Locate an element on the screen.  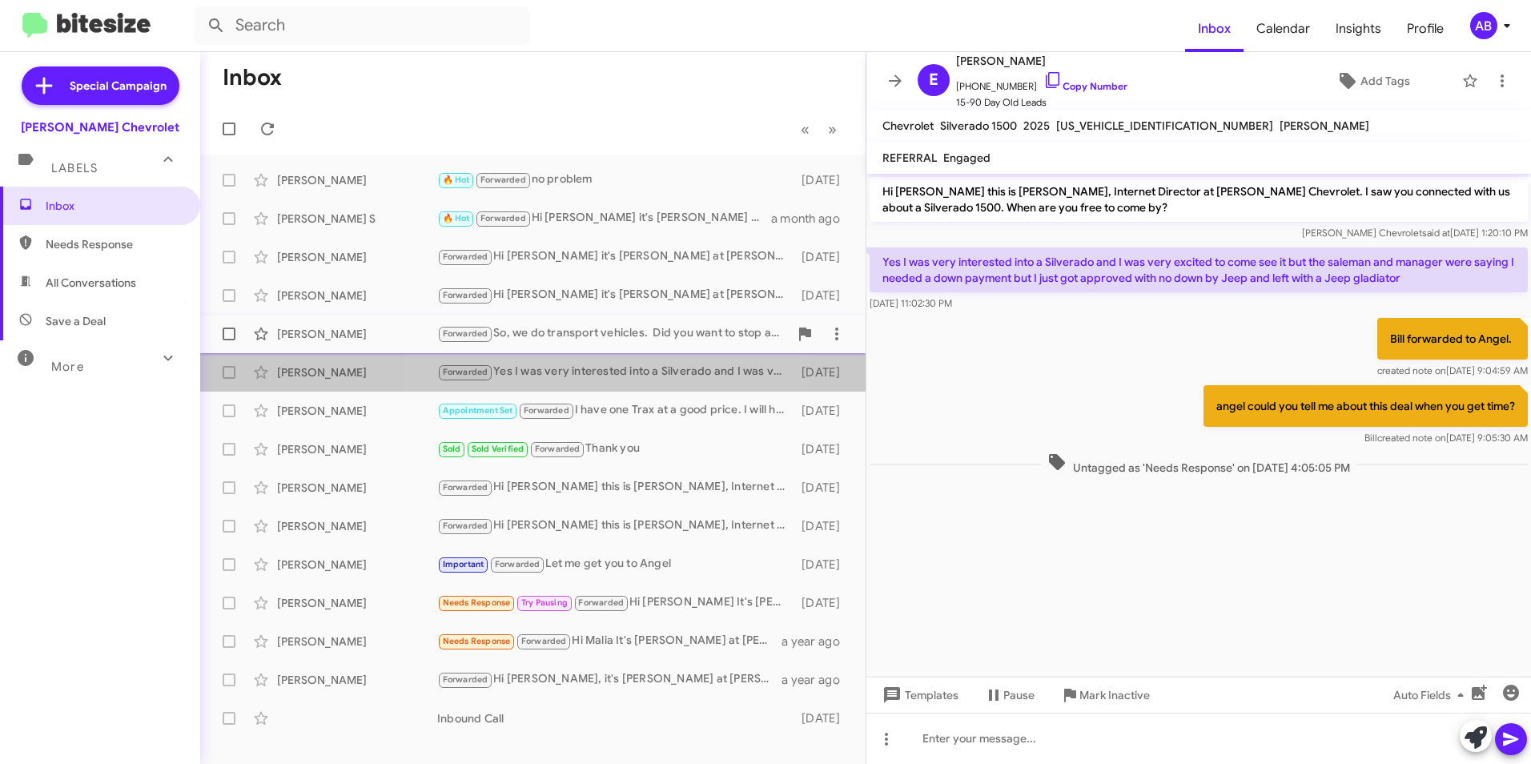
a: Inbox is located at coordinates (1214, 29).